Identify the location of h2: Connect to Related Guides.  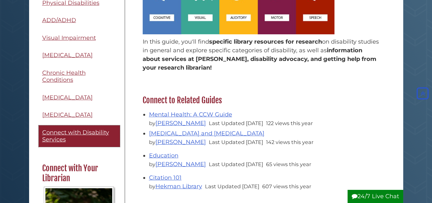
(262, 100).